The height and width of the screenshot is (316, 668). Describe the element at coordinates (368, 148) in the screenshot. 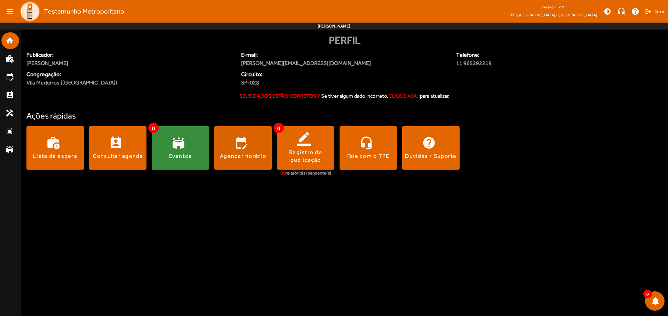

I see `button: Fale com o TPE` at that location.